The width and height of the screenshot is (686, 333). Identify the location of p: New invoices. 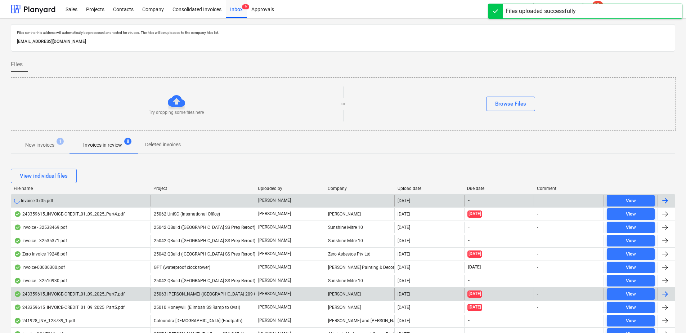
(40, 145).